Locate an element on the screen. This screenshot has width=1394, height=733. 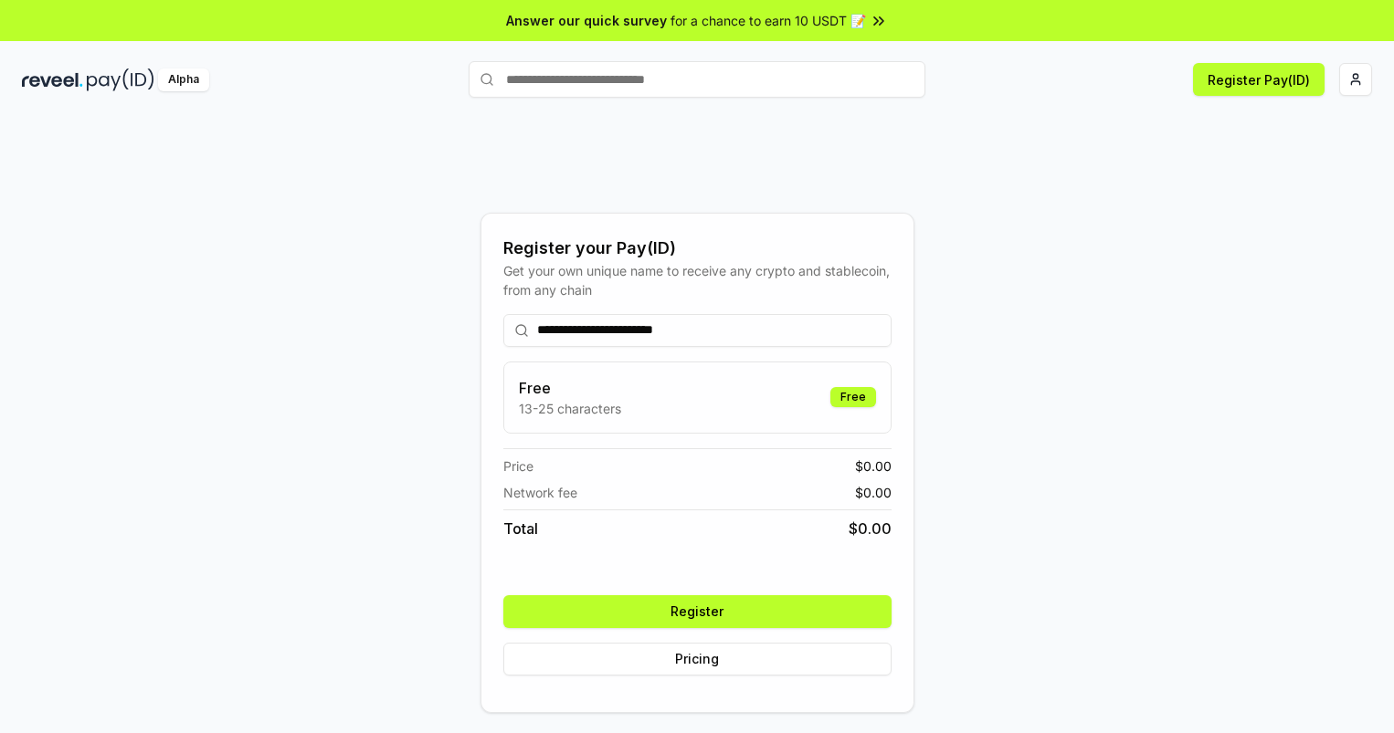
img: pay_id is located at coordinates (121, 79).